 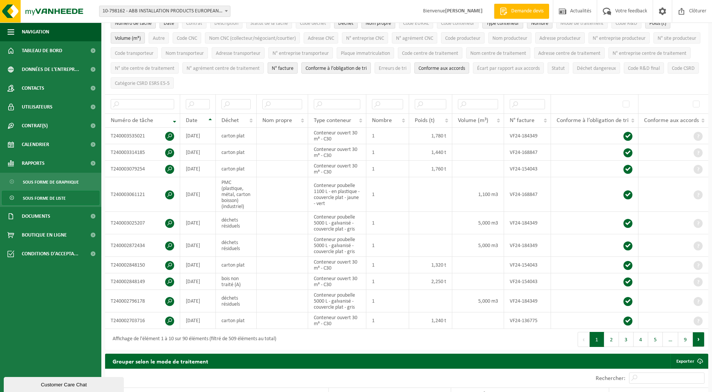 What do you see at coordinates (143, 136) in the screenshot?
I see `td: T240003535021` at bounding box center [143, 136].